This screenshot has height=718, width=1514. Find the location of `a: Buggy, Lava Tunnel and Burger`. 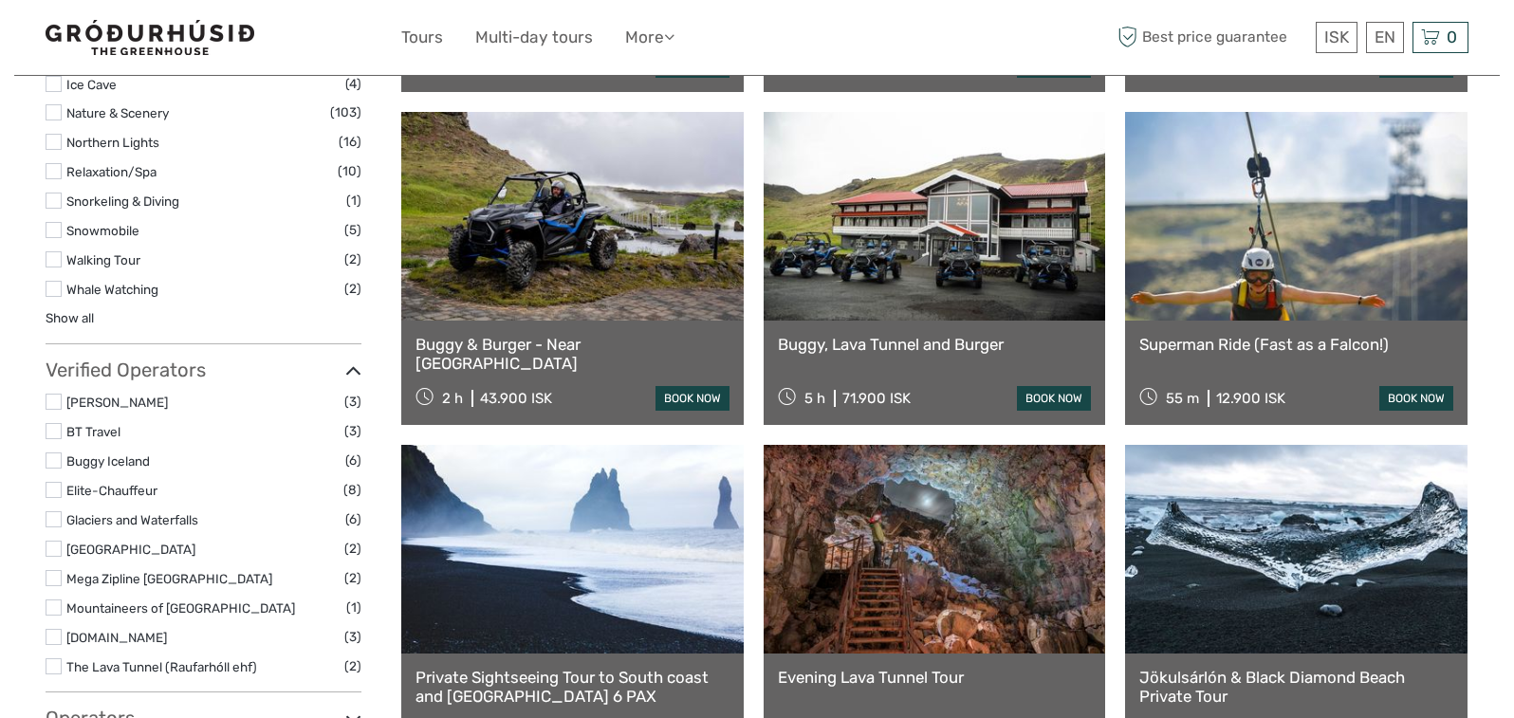

a: Buggy, Lava Tunnel and Burger is located at coordinates (934, 344).